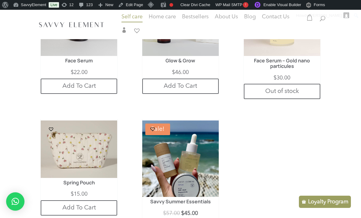 The height and width of the screenshot is (218, 361). What do you see at coordinates (79, 208) in the screenshot?
I see `a: Add to cart: “Spring Pouch”` at bounding box center [79, 208].